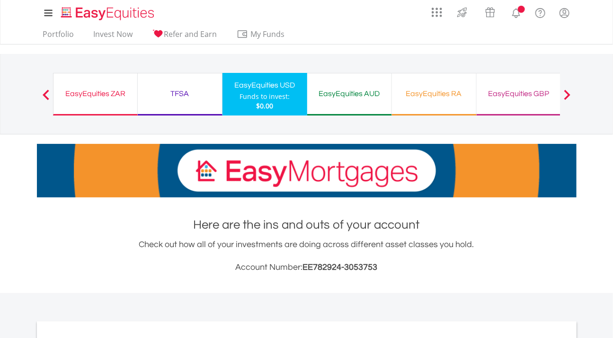  Describe the element at coordinates (540, 12) in the screenshot. I see `a: FAQ's and Support` at that location.